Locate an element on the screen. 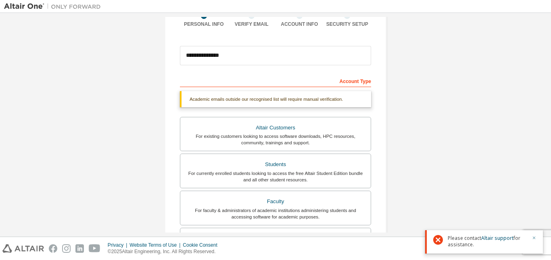 The height and width of the screenshot is (260, 551). div: Cookie Consent is located at coordinates (202, 245).